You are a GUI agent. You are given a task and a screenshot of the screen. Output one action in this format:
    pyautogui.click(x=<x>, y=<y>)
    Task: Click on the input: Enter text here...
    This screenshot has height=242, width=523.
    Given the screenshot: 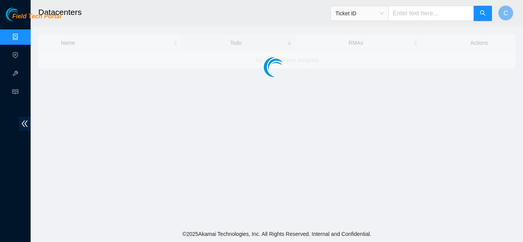 What is the action you would take?
    pyautogui.click(x=431, y=13)
    